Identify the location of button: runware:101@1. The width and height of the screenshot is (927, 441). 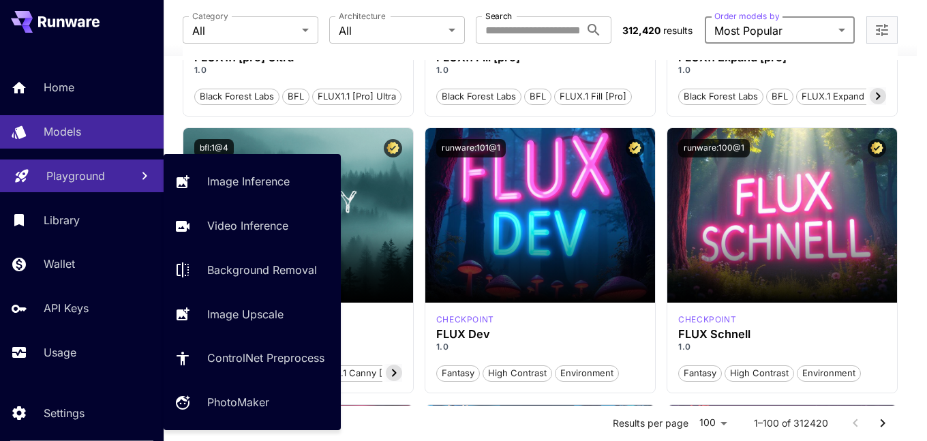
(471, 148).